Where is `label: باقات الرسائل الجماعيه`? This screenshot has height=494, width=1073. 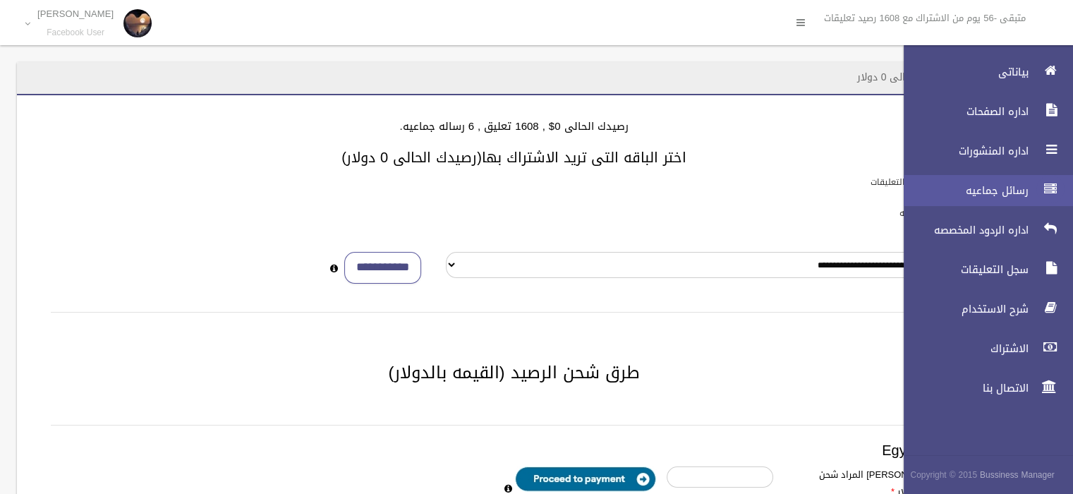 label: باقات الرسائل الجماعيه is located at coordinates (940, 213).